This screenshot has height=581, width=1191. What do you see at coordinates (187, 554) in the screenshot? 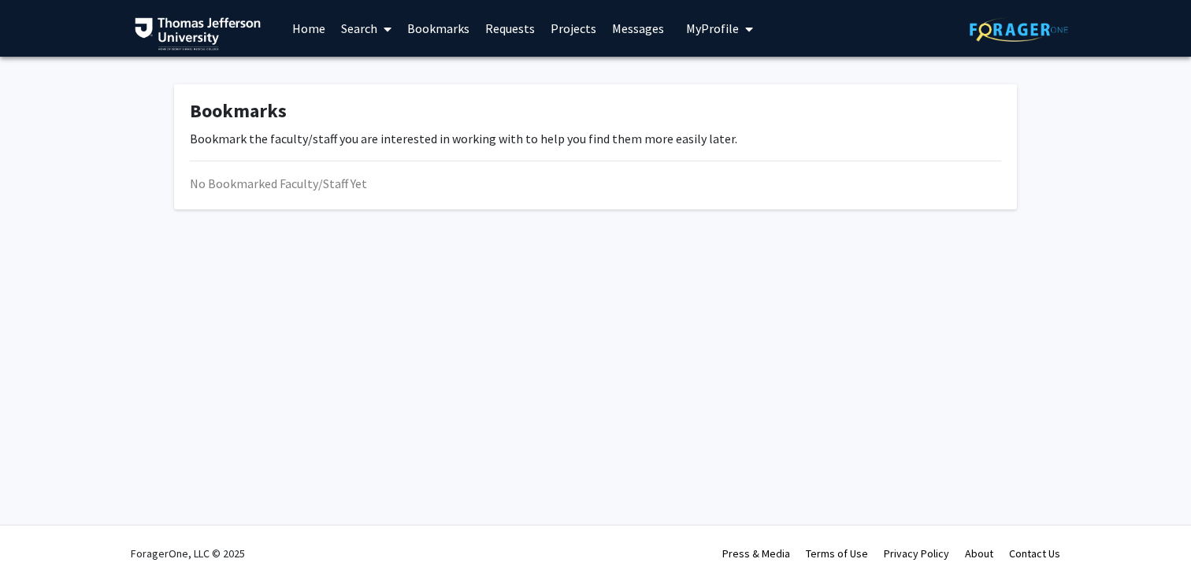
I see `div: ForagerOne, LLC © 2025` at bounding box center [187, 554].